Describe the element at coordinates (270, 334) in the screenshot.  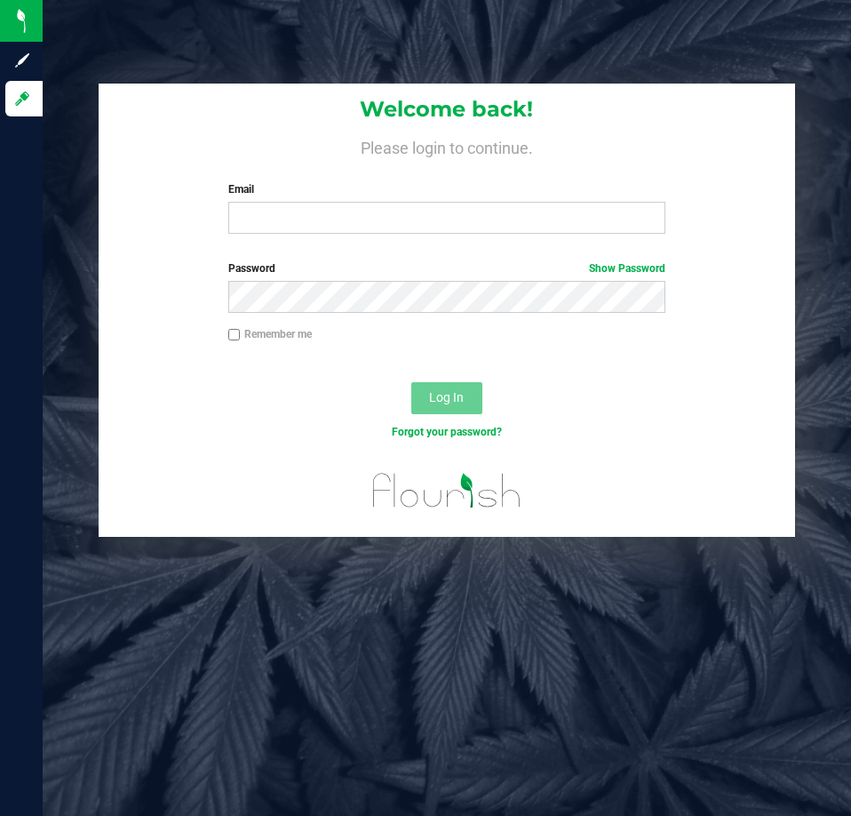
I see `label: Remember me` at that location.